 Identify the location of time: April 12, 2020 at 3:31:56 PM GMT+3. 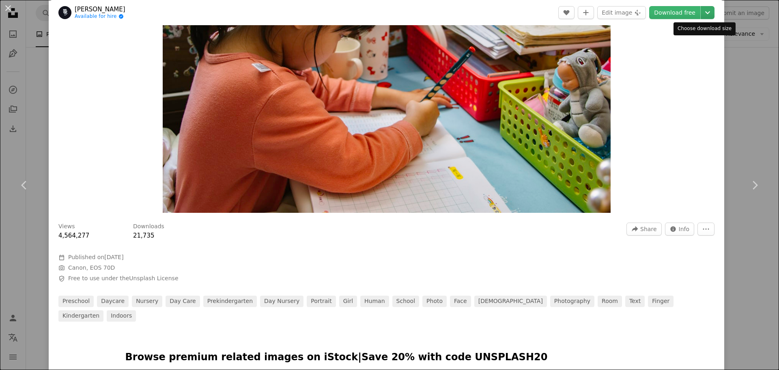
(114, 257).